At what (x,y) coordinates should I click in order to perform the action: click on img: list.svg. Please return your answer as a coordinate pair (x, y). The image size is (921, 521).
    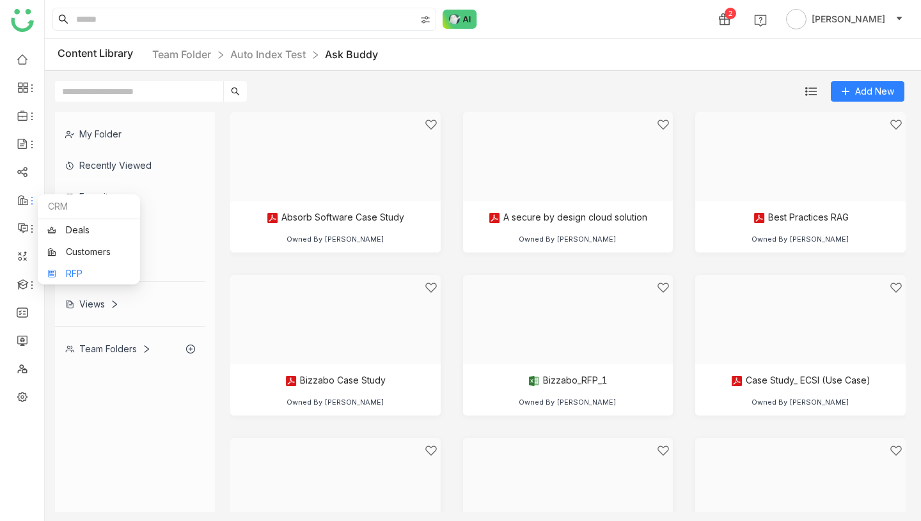
    Looking at the image, I should click on (811, 91).